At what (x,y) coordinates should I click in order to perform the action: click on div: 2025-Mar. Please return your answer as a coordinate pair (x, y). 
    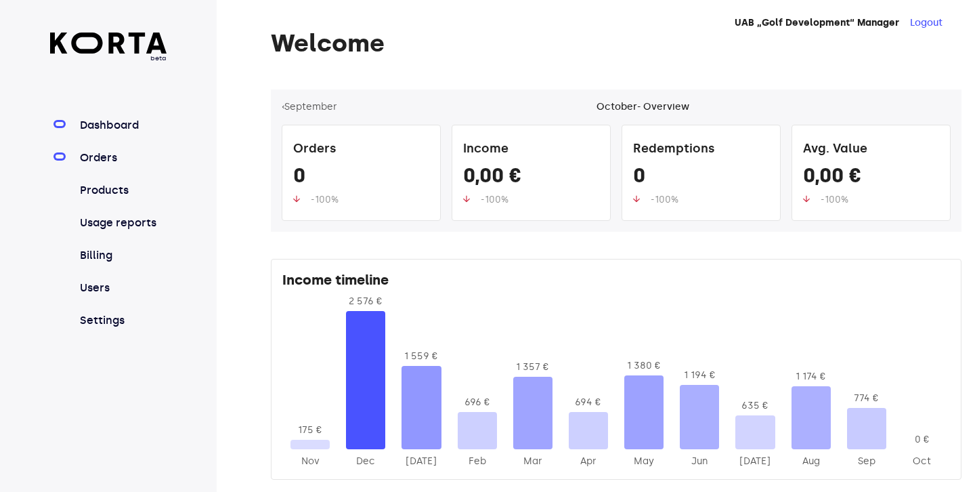
    Looking at the image, I should click on (533, 461).